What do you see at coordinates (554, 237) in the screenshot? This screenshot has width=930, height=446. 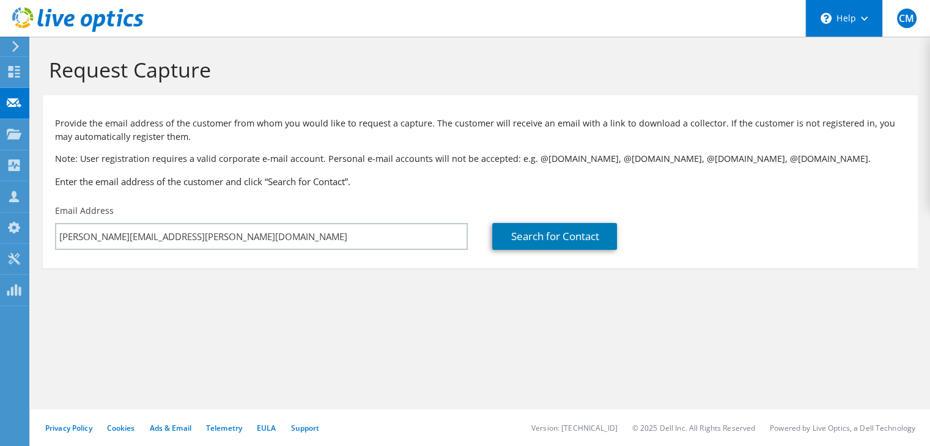 I see `a: Search for Contact` at bounding box center [554, 237].